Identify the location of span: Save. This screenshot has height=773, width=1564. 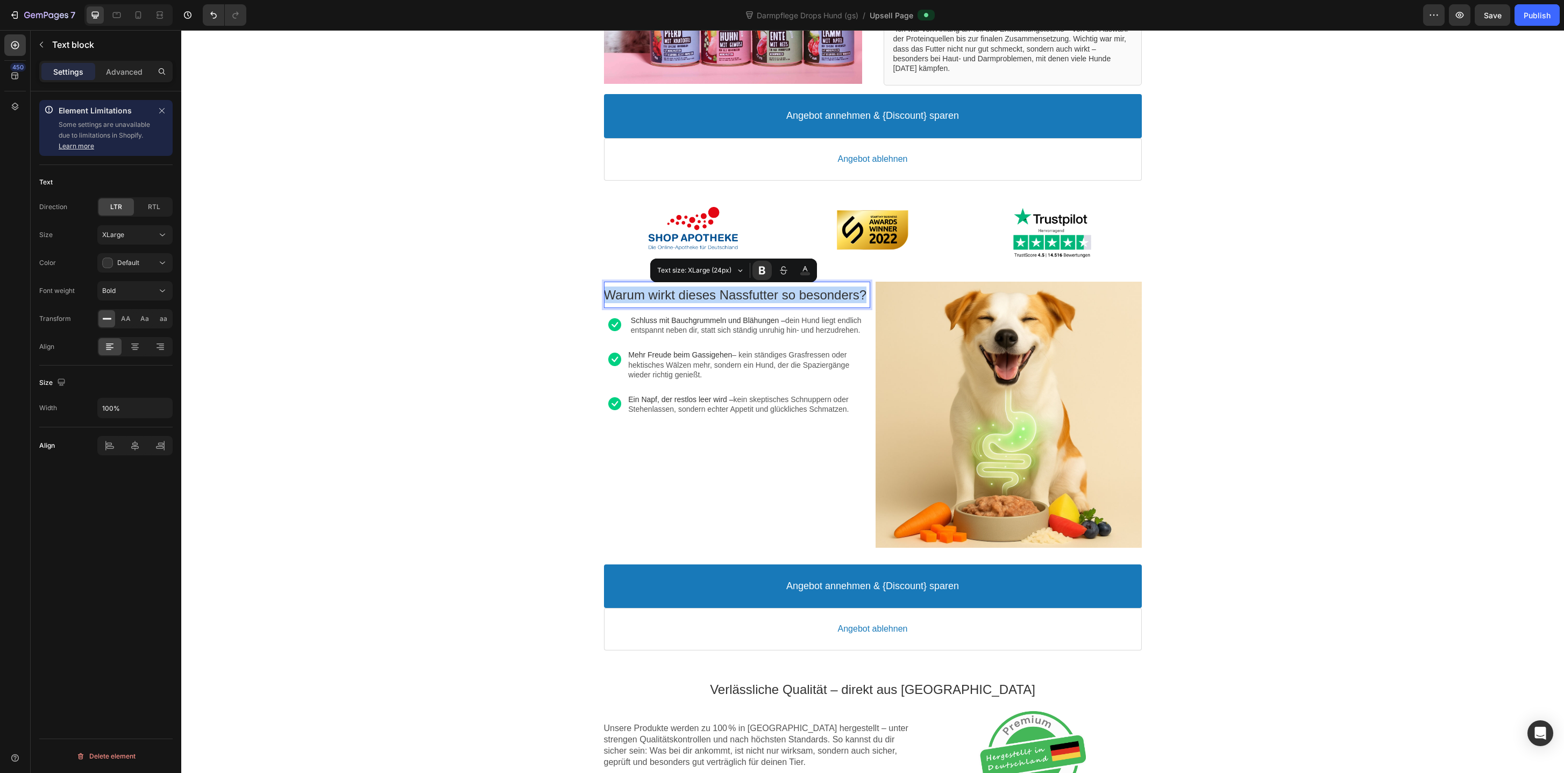
(1492, 15).